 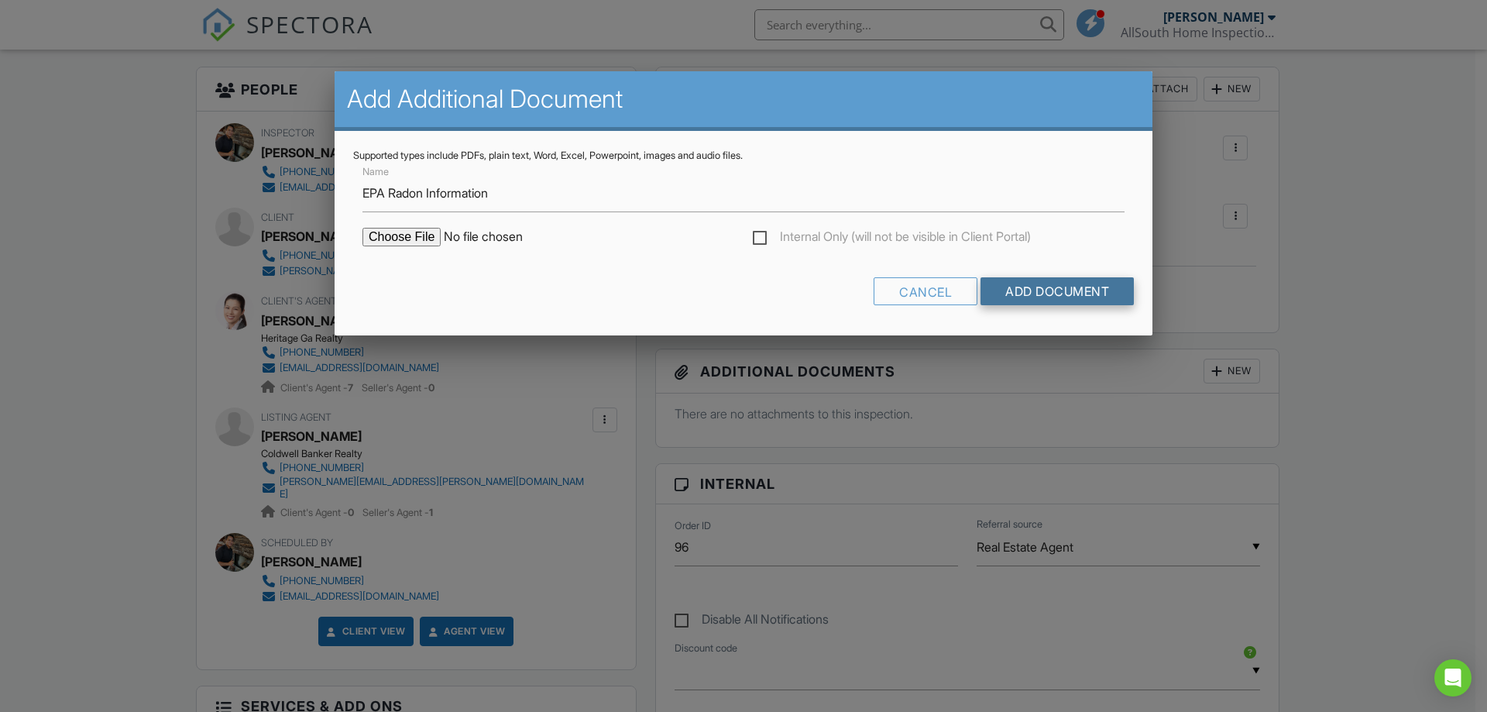 What do you see at coordinates (1453, 678) in the screenshot?
I see `div: Open Intercom Messenger` at bounding box center [1453, 678].